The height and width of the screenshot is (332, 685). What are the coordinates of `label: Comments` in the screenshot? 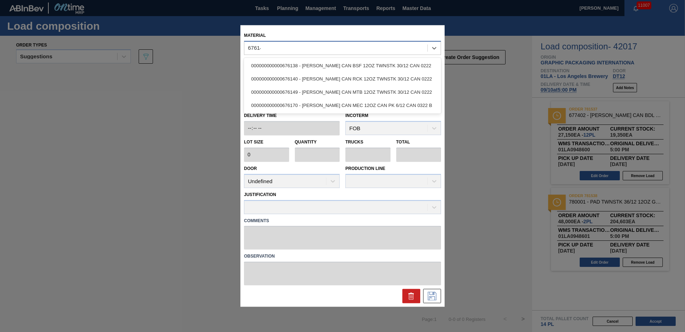 It's located at (342, 221).